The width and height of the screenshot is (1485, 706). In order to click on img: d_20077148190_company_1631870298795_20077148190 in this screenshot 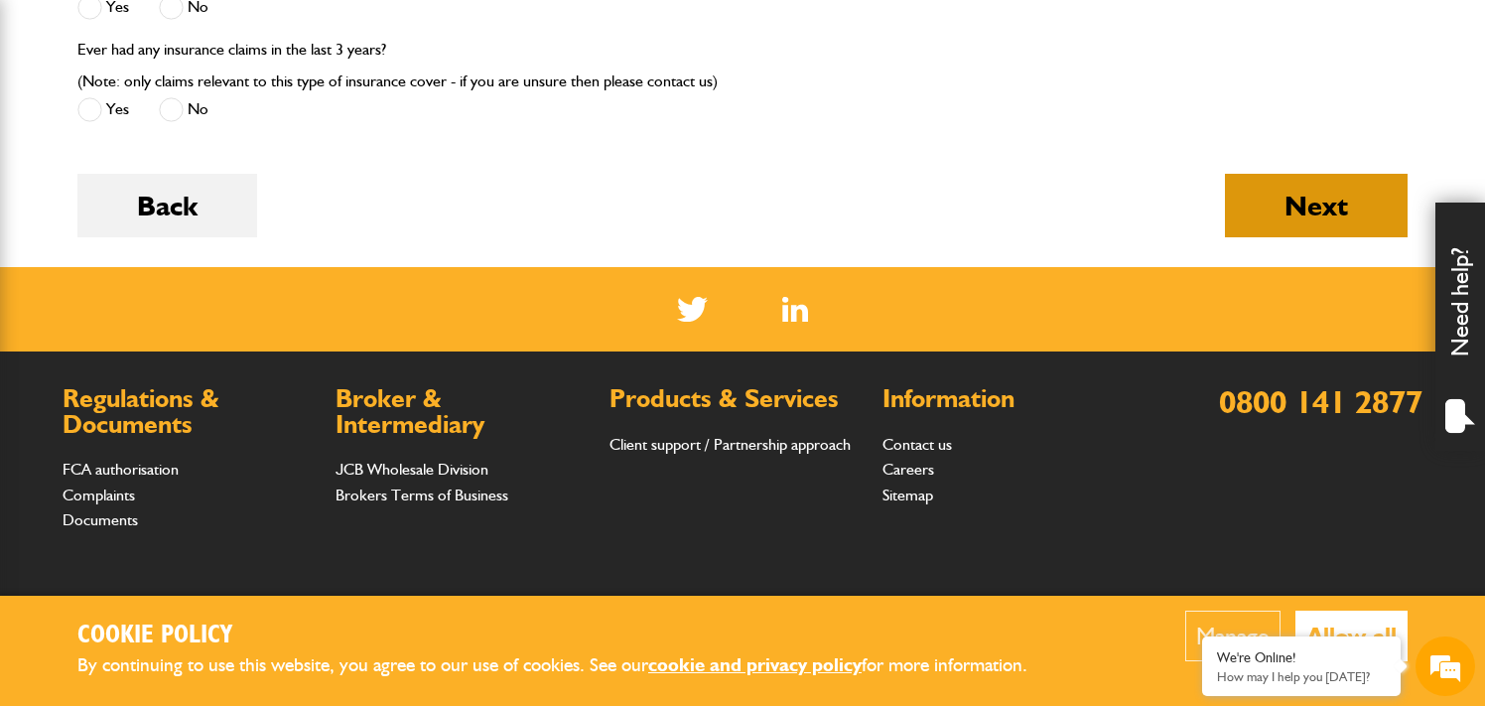, I will do `click(59, 124)`.